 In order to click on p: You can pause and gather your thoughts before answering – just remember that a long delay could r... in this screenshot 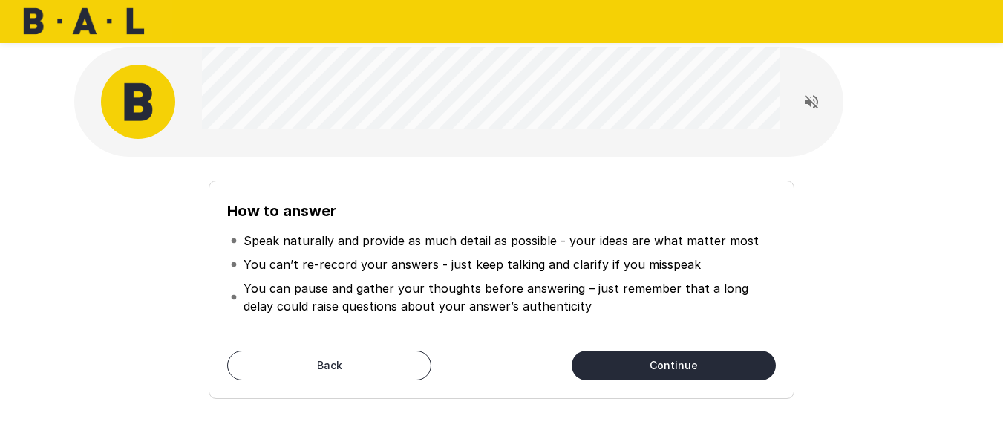, I will do `click(508, 297)`.